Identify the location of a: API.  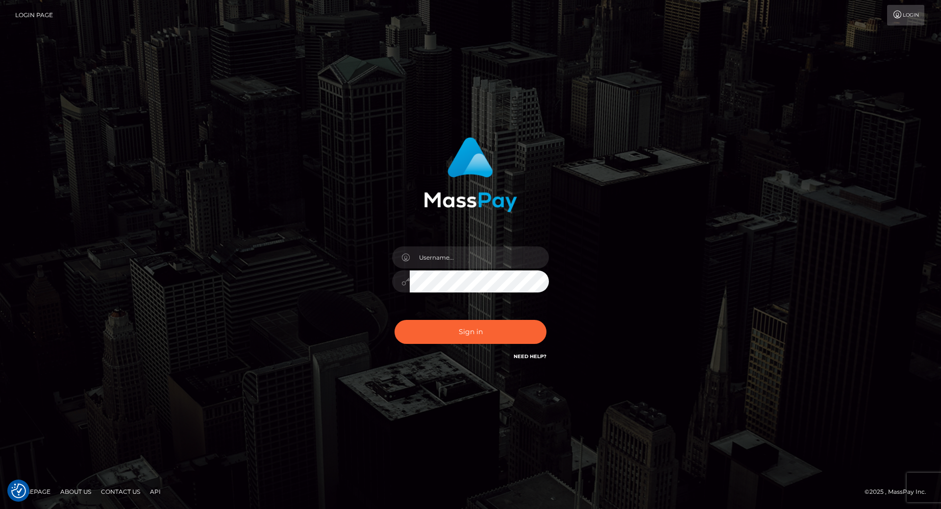
(155, 491).